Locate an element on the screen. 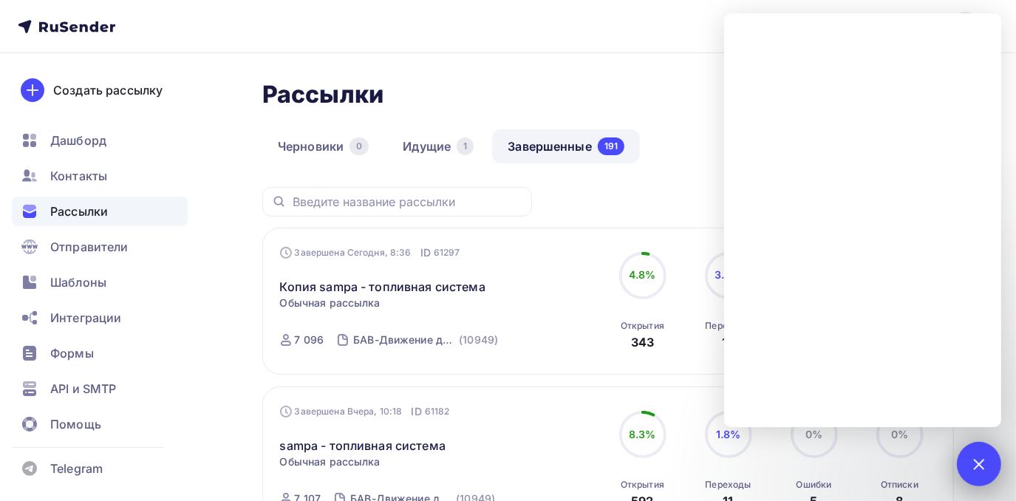 The width and height of the screenshot is (1016, 501). span: Интеграции is located at coordinates (86, 318).